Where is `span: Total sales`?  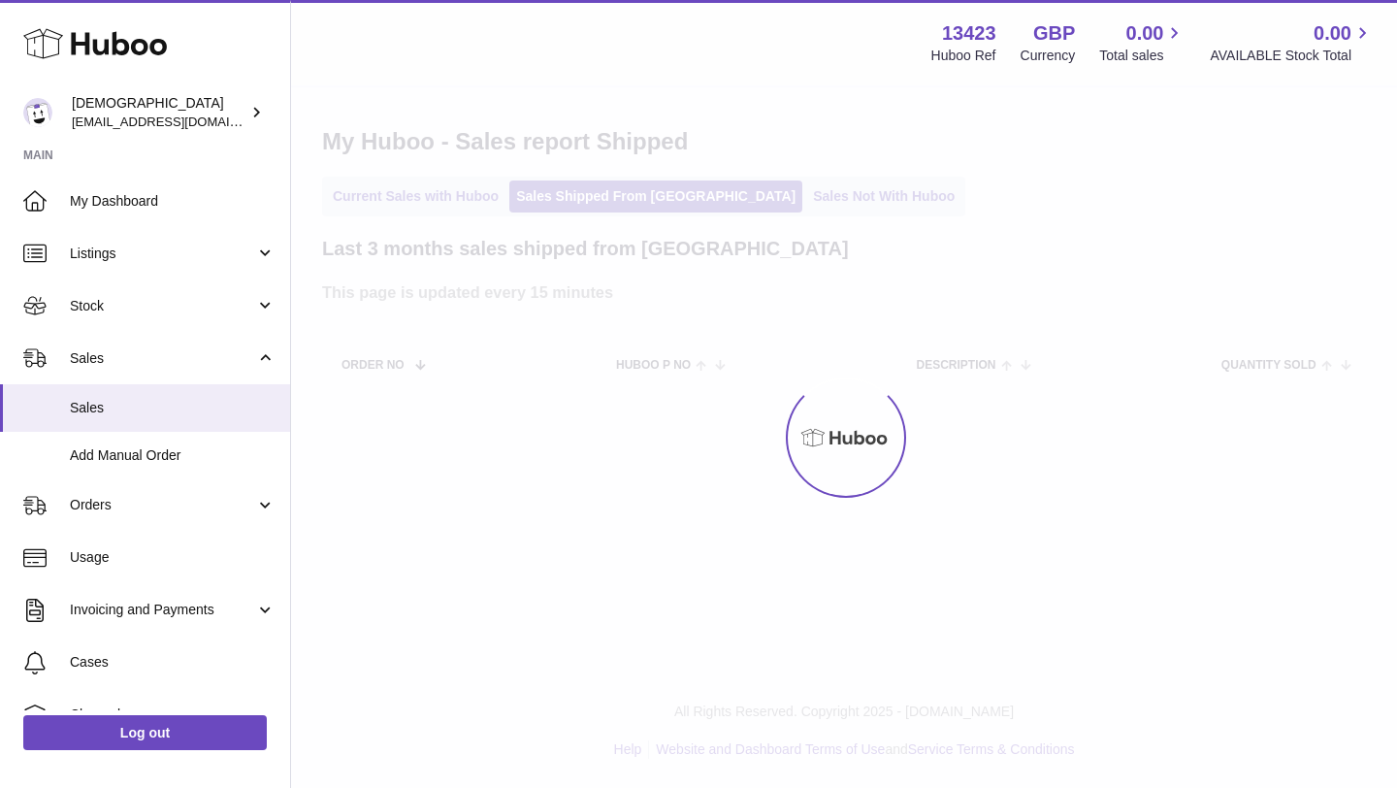
span: Total sales is located at coordinates (1142, 55).